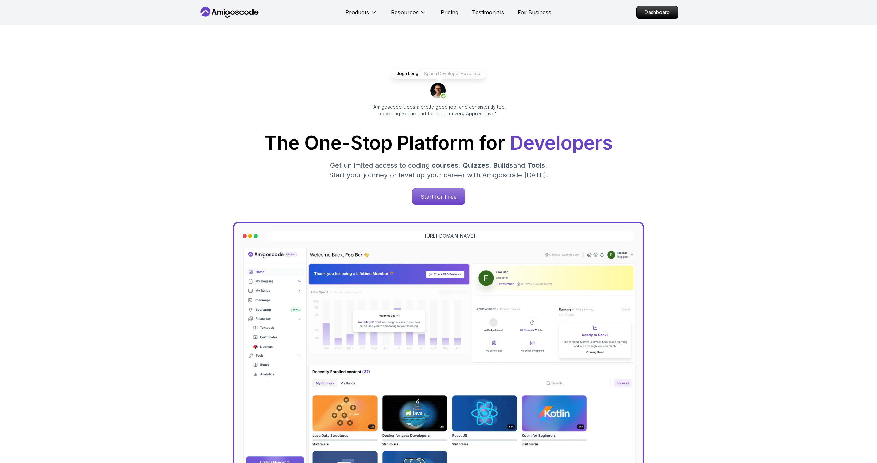  What do you see at coordinates (534, 12) in the screenshot?
I see `a: For Business` at bounding box center [534, 12].